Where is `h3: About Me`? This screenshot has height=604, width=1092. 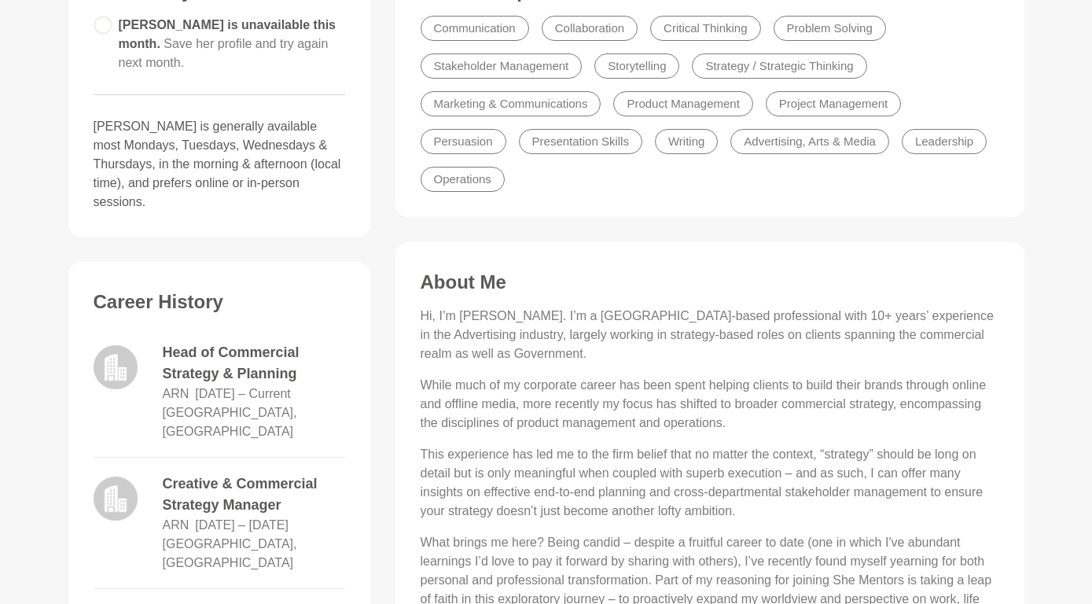
h3: About Me is located at coordinates (710, 282).